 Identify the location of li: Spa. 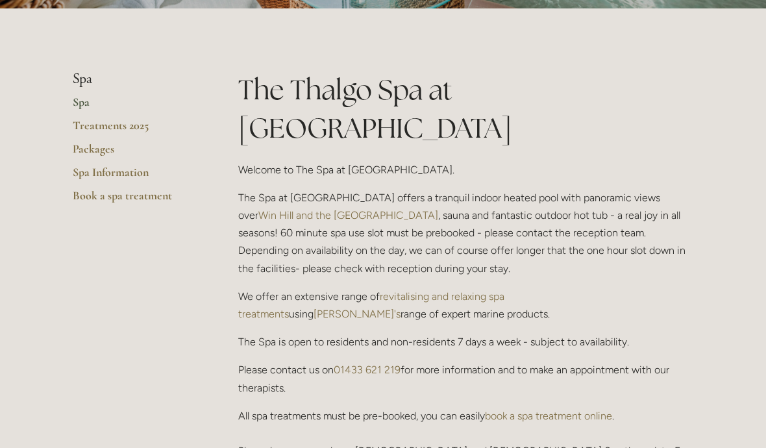
(134, 79).